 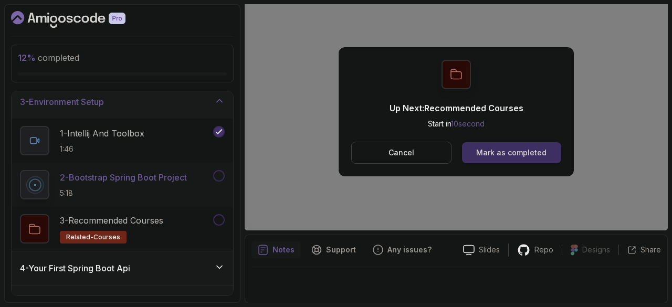 I want to click on p: Start in, so click(x=456, y=124).